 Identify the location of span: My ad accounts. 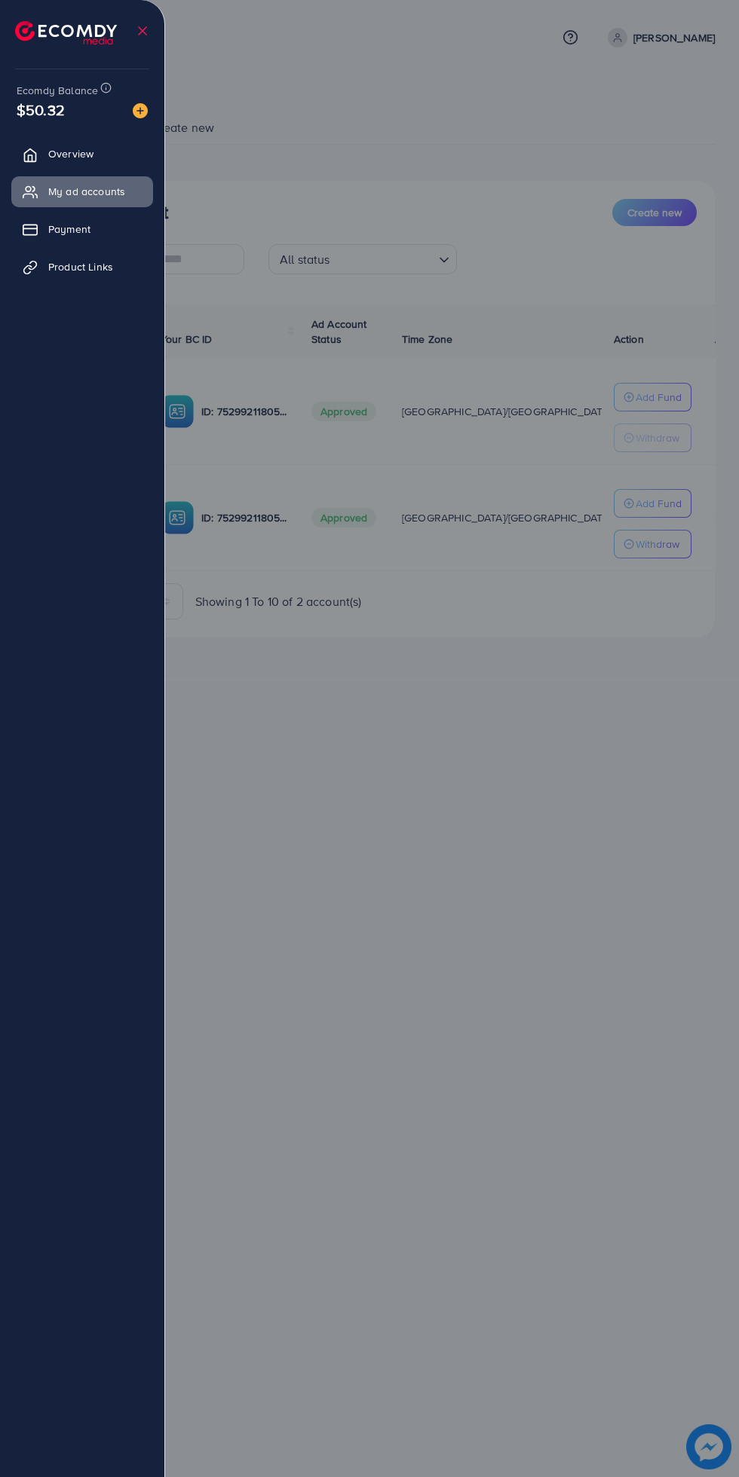
(87, 191).